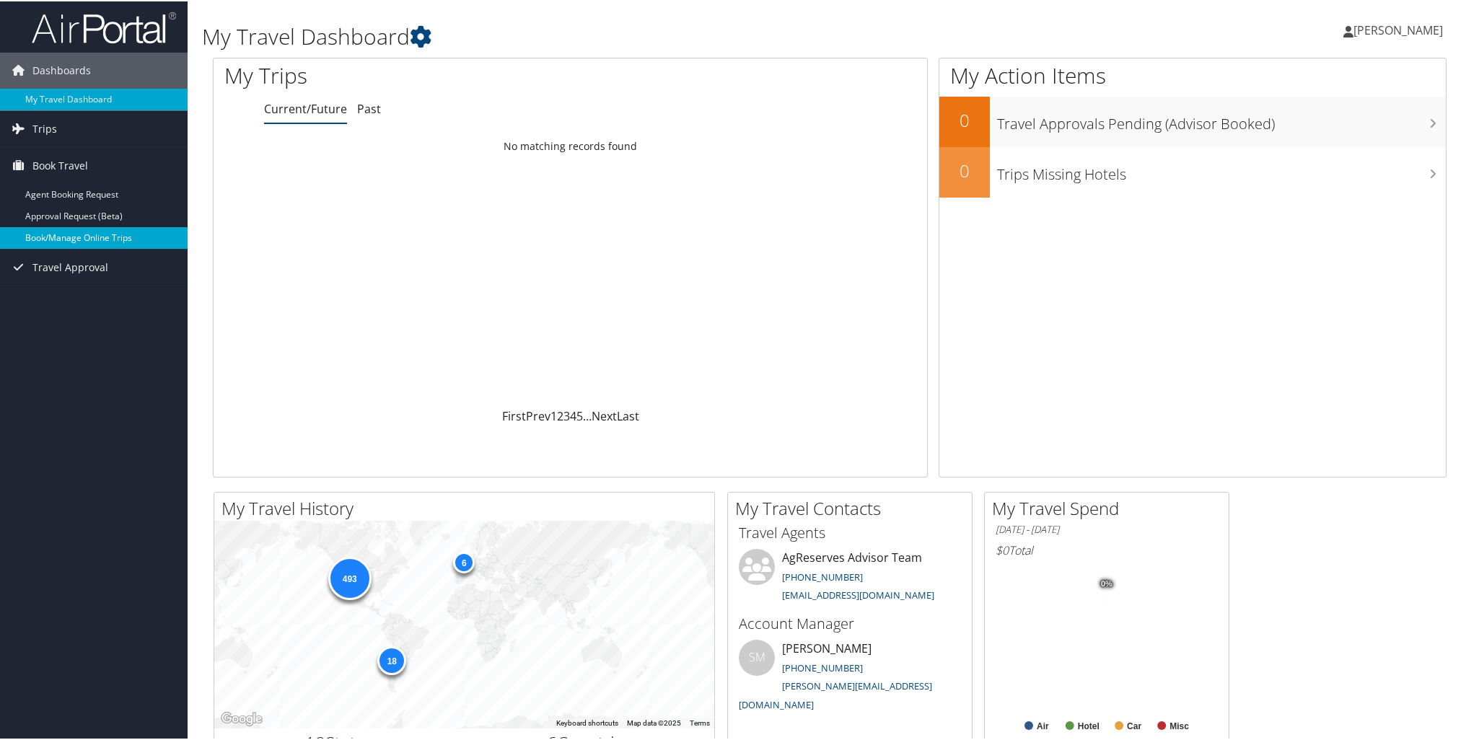 The height and width of the screenshot is (740, 1466). What do you see at coordinates (757, 657) in the screenshot?
I see `div: SM` at bounding box center [757, 657].